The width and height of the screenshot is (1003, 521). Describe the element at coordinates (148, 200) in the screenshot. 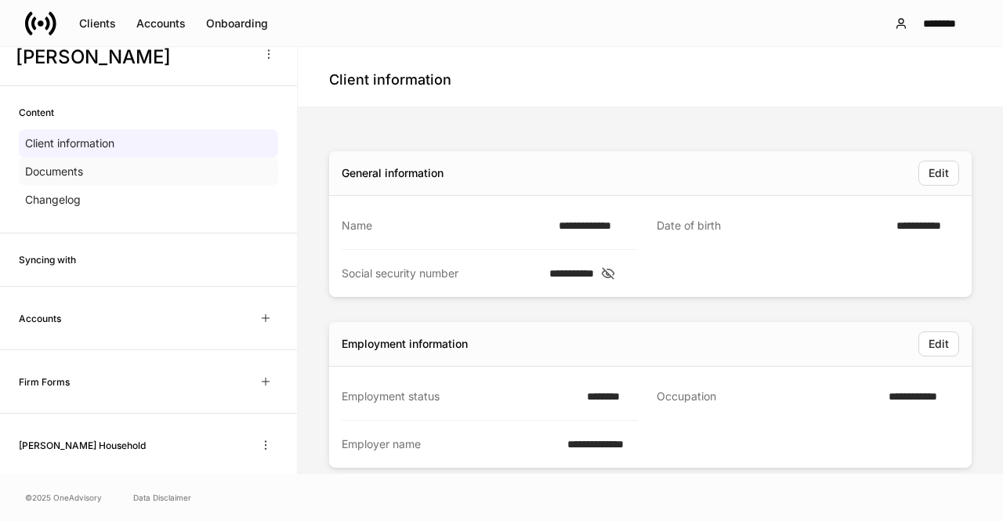

I see `a: Changelog` at that location.